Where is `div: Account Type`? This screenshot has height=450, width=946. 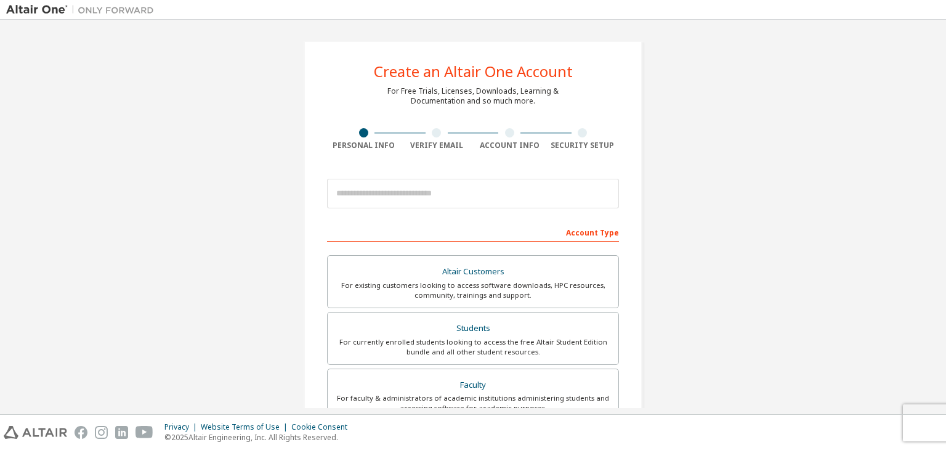 div: Account Type is located at coordinates (473, 232).